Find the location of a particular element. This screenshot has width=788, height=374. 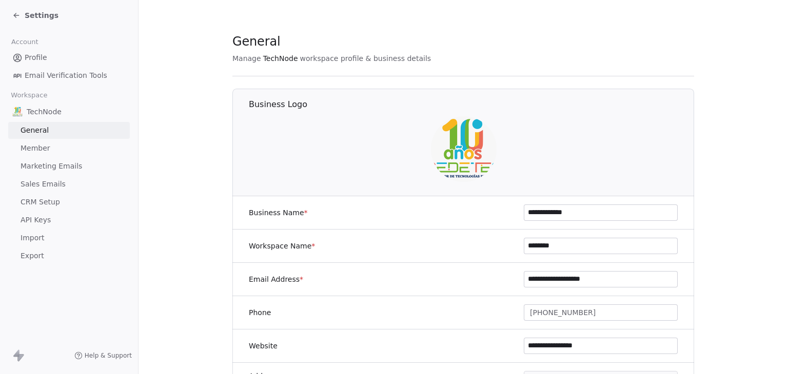

a: Export is located at coordinates (69, 256).